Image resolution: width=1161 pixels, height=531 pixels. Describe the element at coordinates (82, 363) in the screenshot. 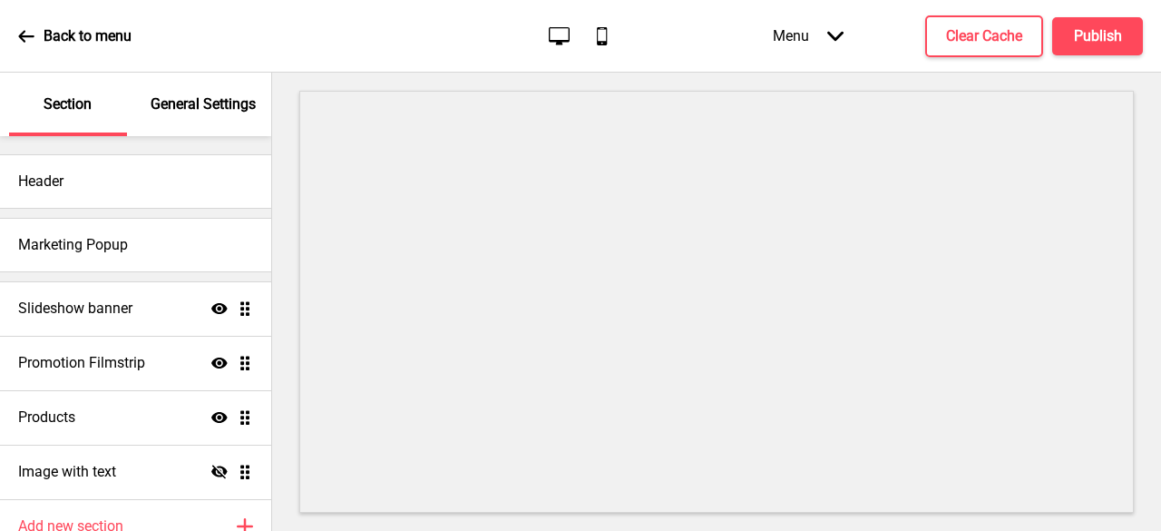

I see `h4: Promotion Filmstrip` at that location.